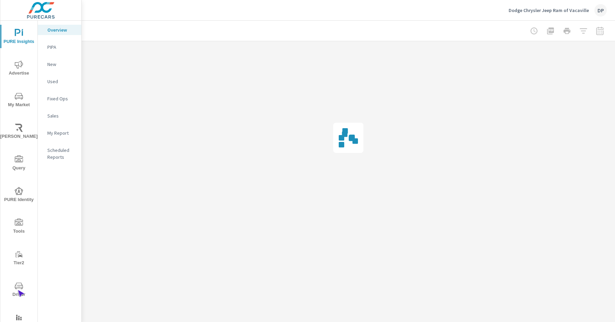  I want to click on span: Driver, so click(19, 290).